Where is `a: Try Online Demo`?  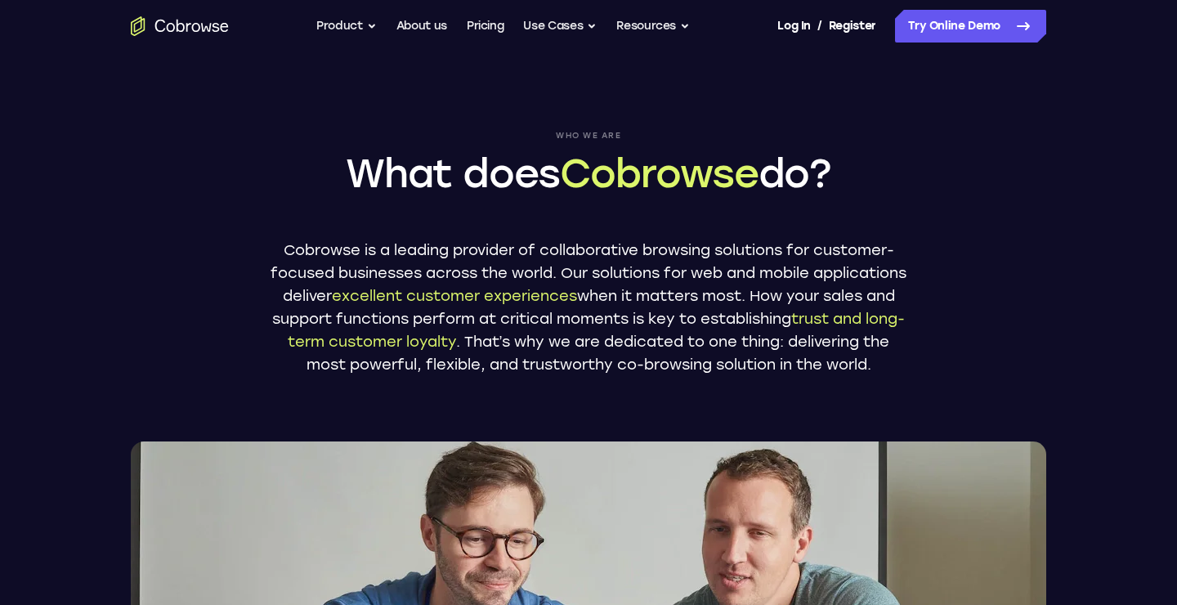
a: Try Online Demo is located at coordinates (970, 26).